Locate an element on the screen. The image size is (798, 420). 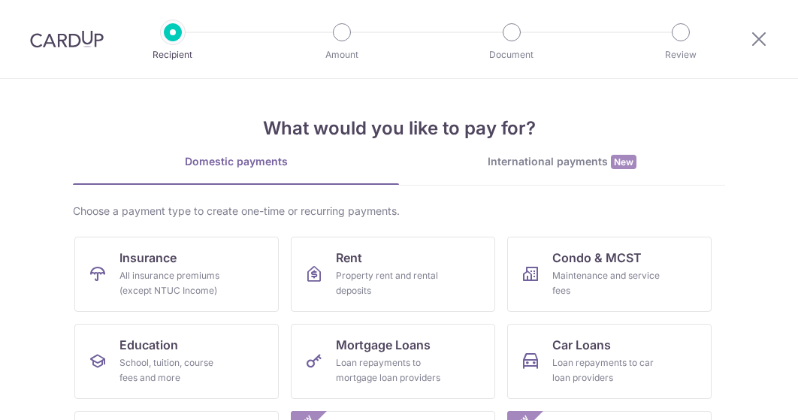
span: New is located at coordinates (624, 162).